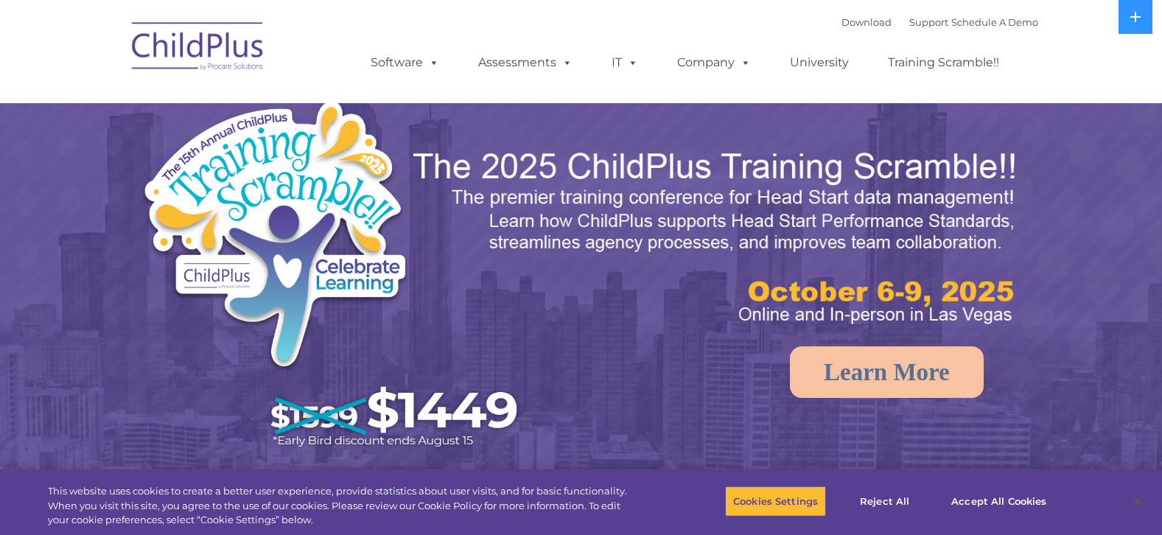 Image resolution: width=1162 pixels, height=535 pixels. I want to click on a: Learn More, so click(886, 372).